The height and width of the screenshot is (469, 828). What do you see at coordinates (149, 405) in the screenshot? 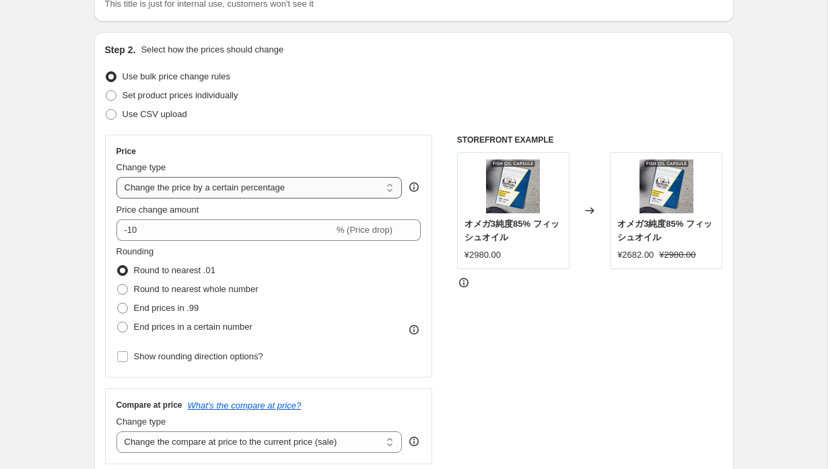
I see `h3: Compare at price` at bounding box center [149, 405].